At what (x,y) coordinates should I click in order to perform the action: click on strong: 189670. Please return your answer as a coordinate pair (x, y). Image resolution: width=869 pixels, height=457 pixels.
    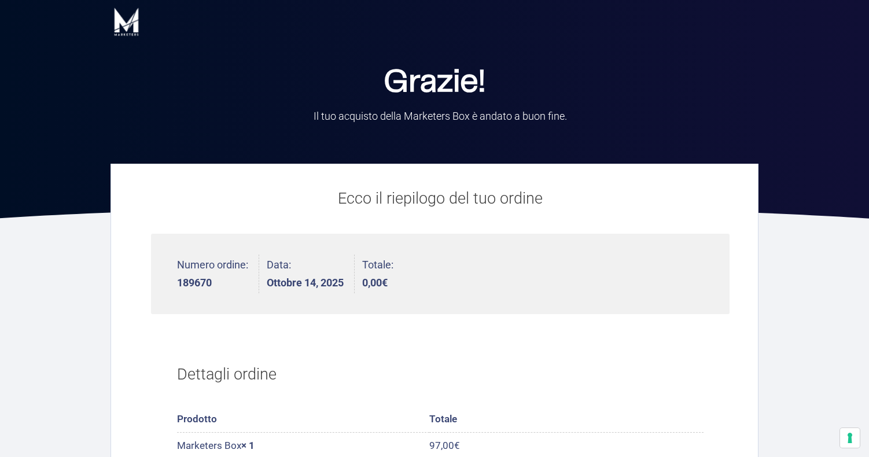
    Looking at the image, I should click on (212, 283).